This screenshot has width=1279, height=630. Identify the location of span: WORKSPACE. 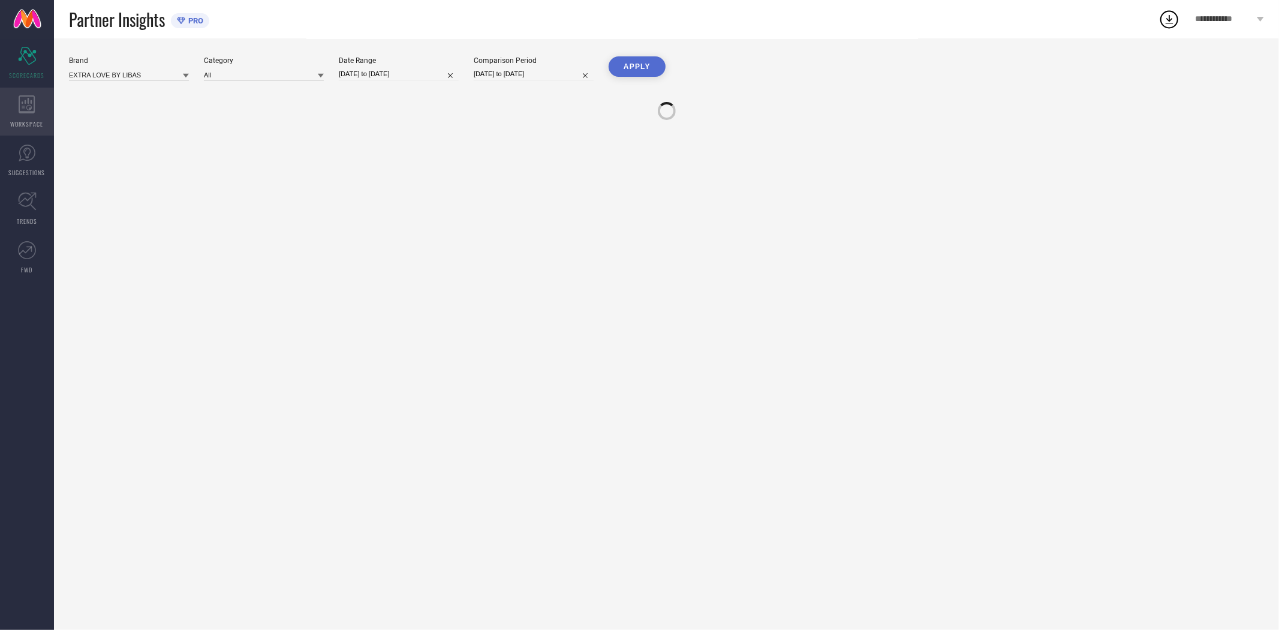
(27, 124).